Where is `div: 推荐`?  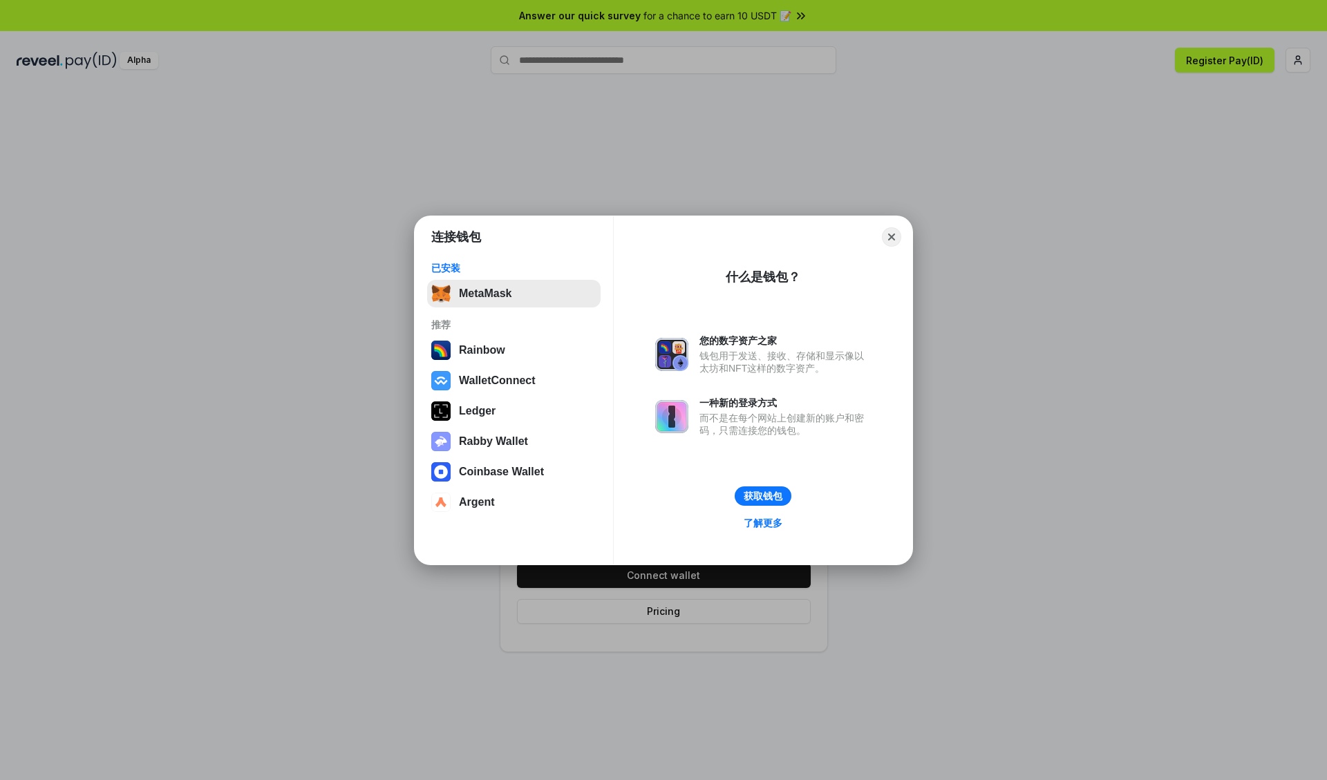 div: 推荐 is located at coordinates (513, 325).